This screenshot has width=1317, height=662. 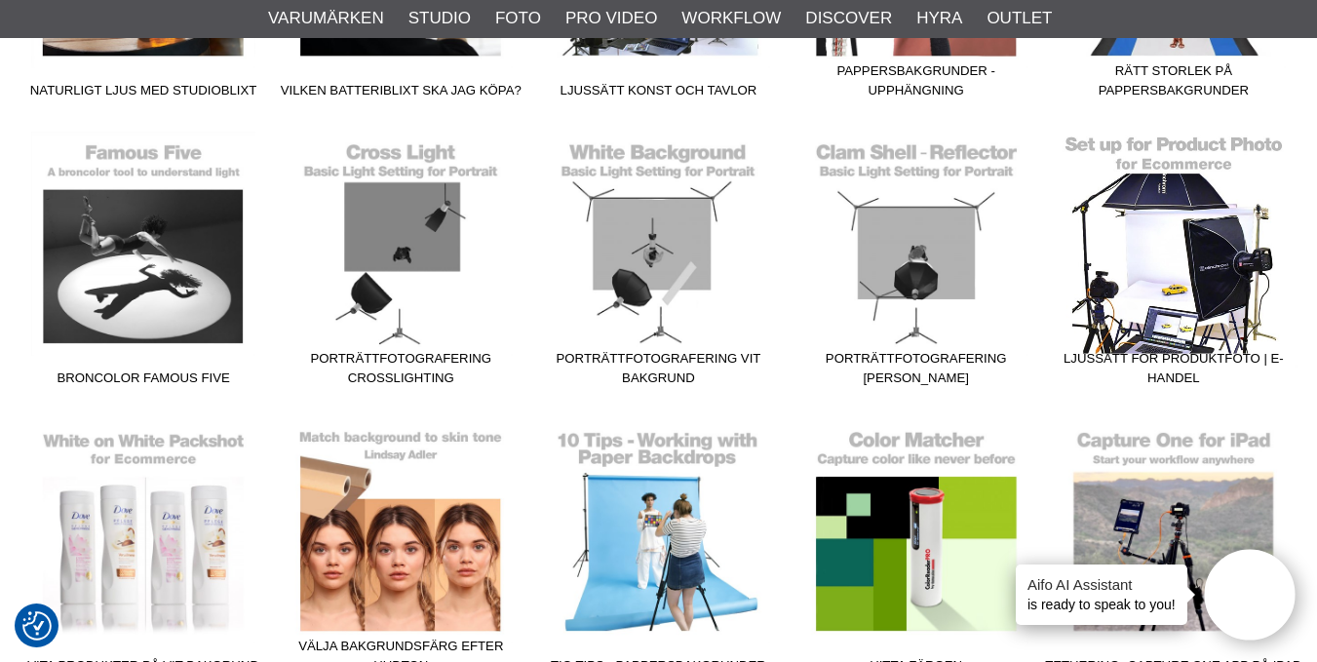 What do you see at coordinates (325, 19) in the screenshot?
I see `a: Varumärken` at bounding box center [325, 19].